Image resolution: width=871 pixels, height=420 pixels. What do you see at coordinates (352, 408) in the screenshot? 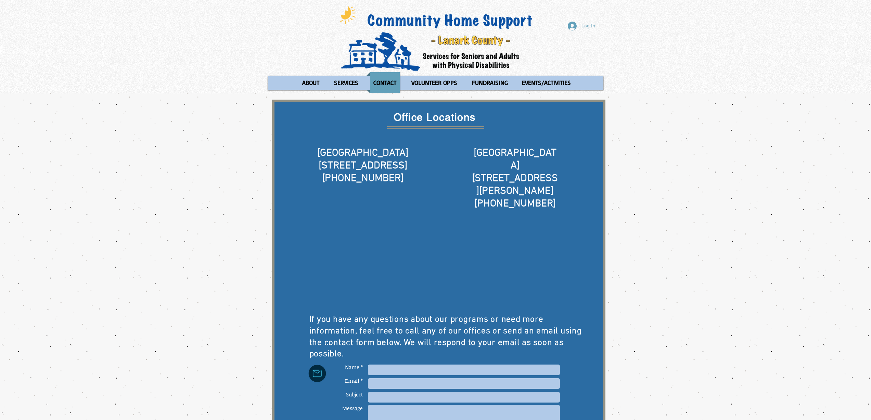
I see `span: Message` at bounding box center [352, 408].